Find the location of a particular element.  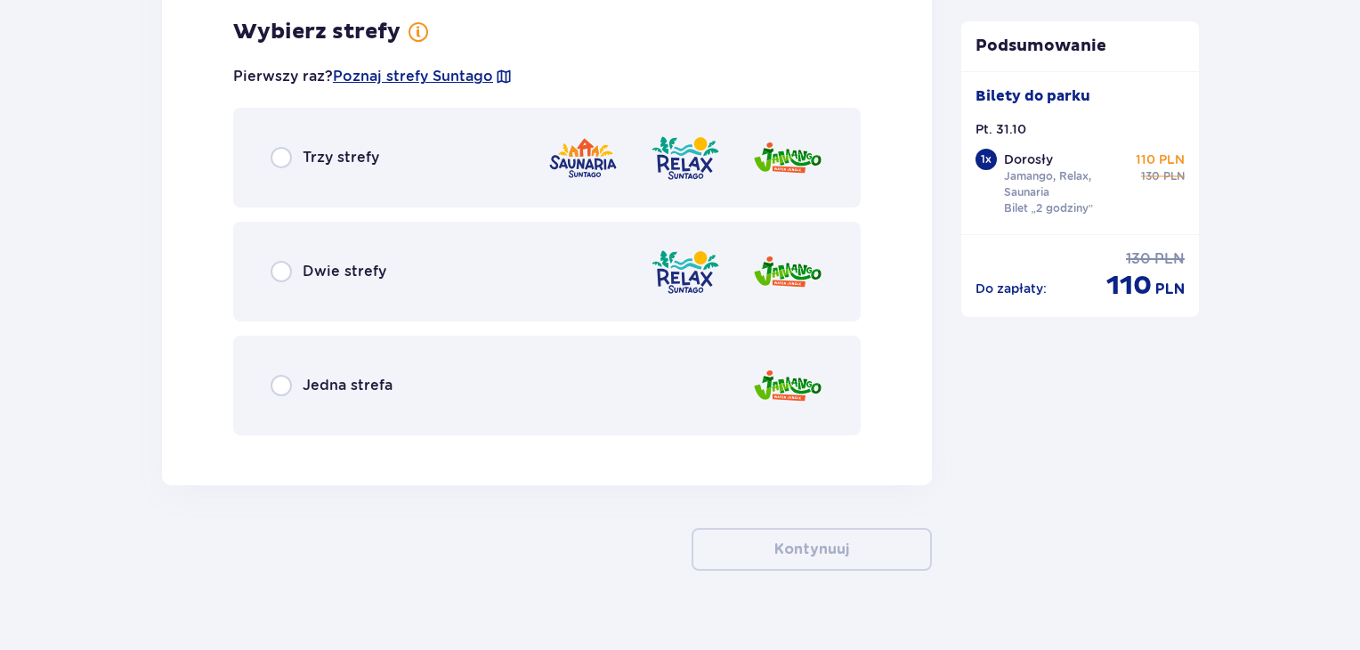

p: Dorosły is located at coordinates (1028, 159).